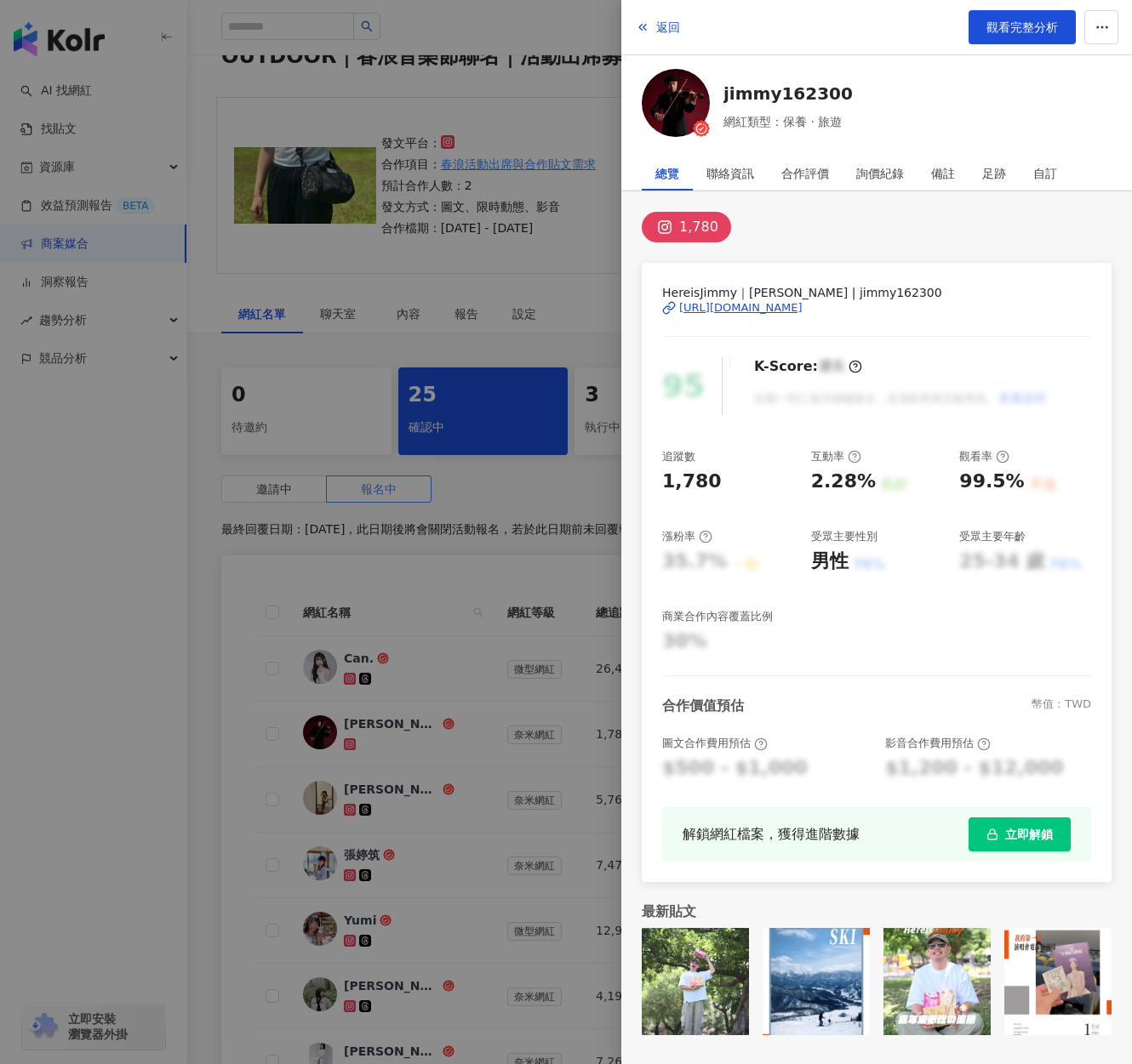 The image size is (1132, 1064). What do you see at coordinates (668, 27) in the screenshot?
I see `span: 返回` at bounding box center [668, 27].